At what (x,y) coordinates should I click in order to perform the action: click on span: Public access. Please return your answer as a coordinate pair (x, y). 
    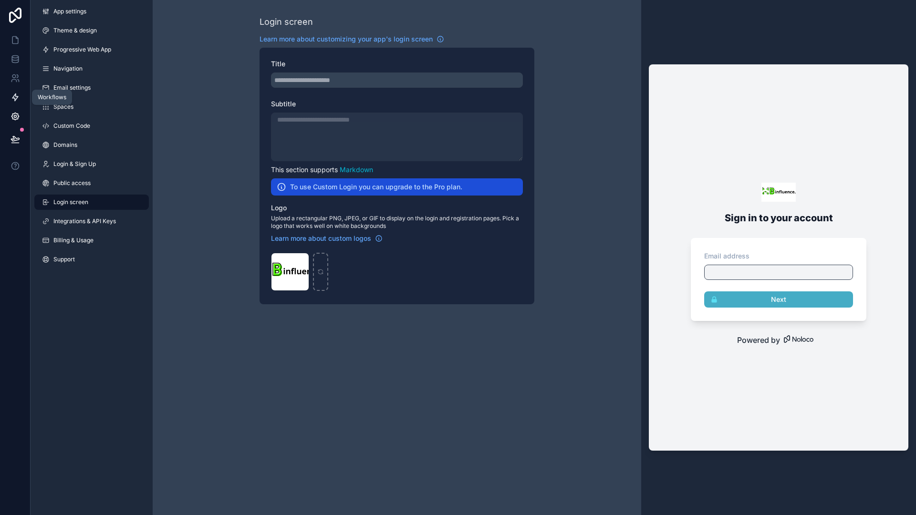
    Looking at the image, I should click on (72, 183).